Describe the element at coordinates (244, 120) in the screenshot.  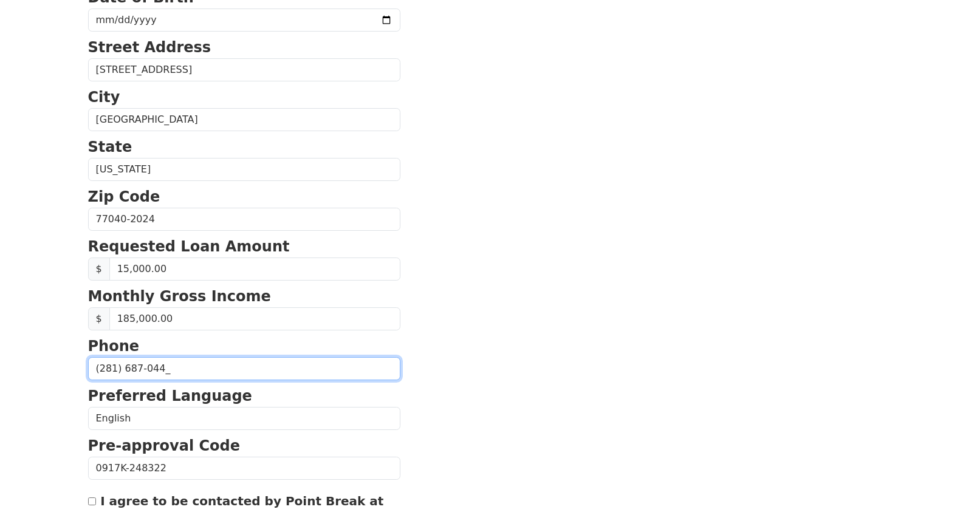
I see `input: City` at that location.